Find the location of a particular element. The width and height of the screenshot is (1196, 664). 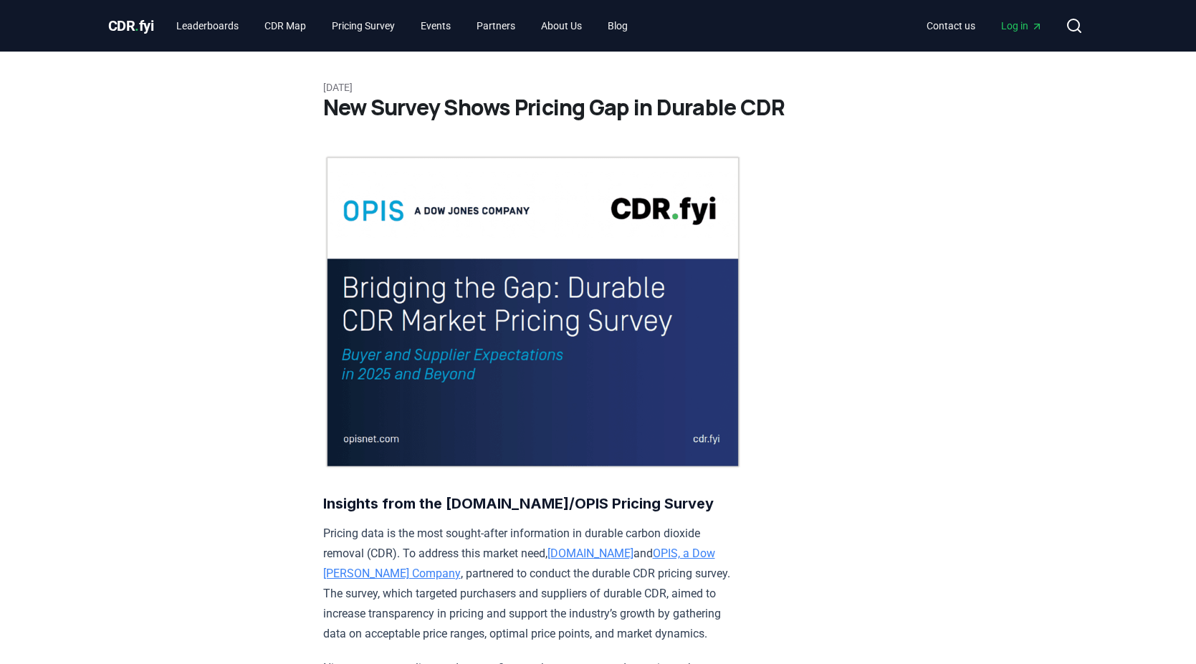

a: About Us is located at coordinates (561, 26).